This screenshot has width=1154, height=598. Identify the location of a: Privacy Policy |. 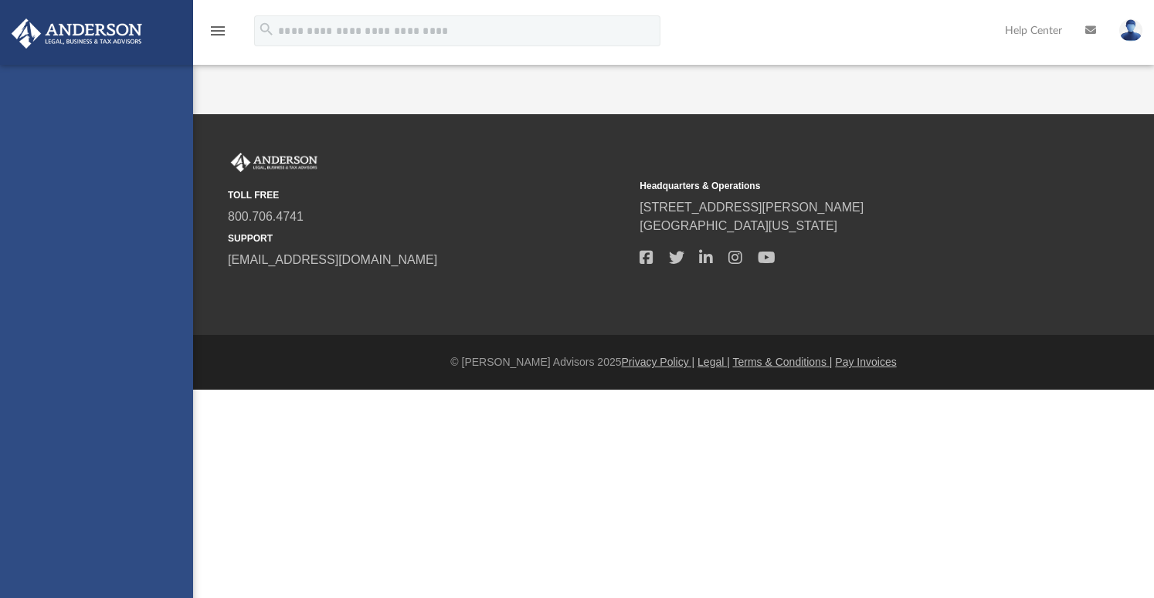
(658, 362).